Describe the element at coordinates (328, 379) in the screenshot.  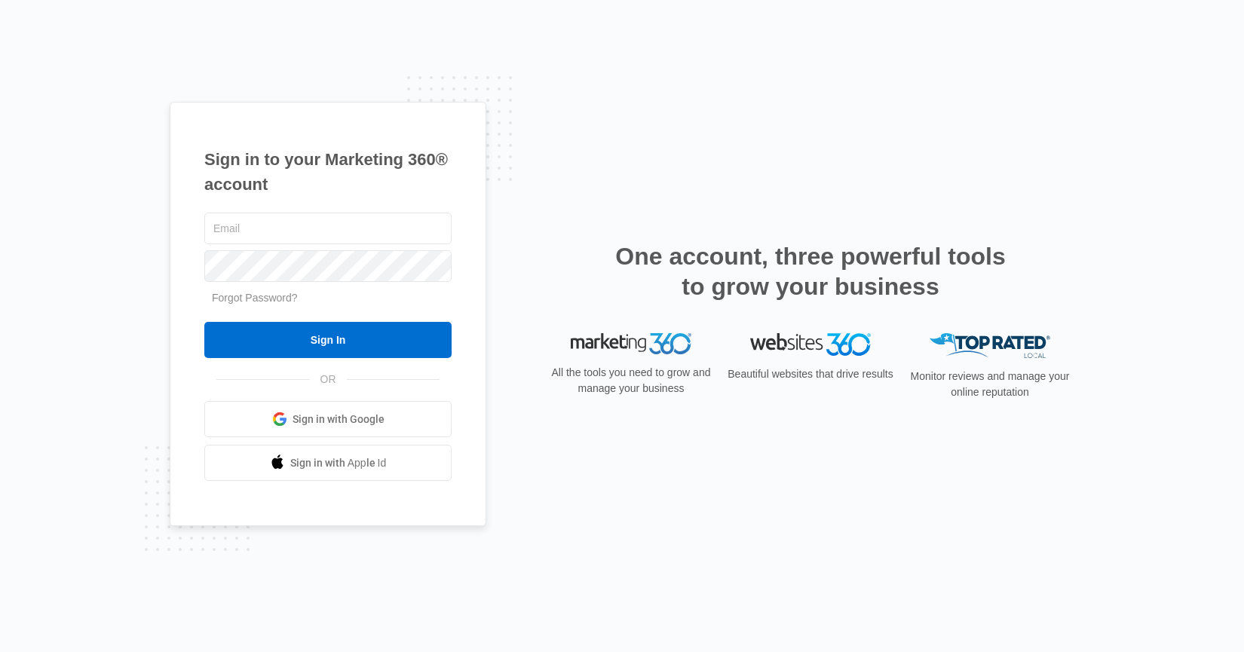
I see `span: OR` at that location.